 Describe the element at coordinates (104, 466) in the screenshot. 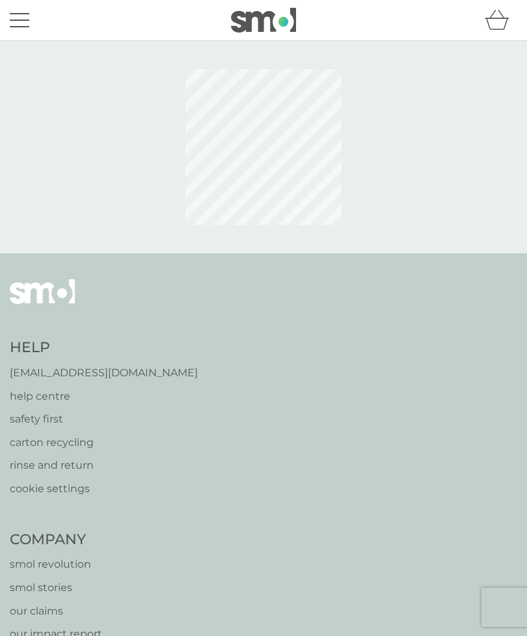

I see `a: rinse and return` at that location.